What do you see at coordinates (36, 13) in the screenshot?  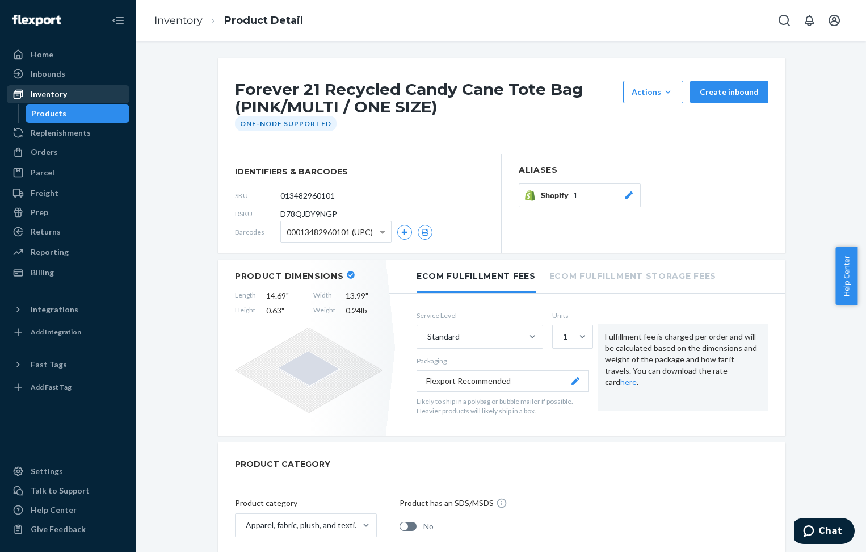 I see `span: Chat` at bounding box center [36, 13].